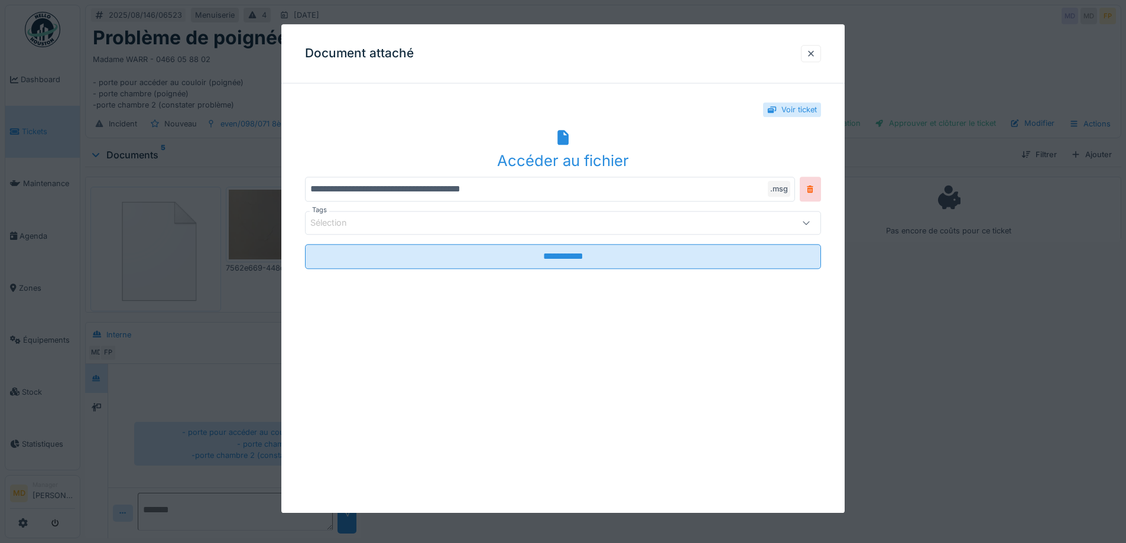 This screenshot has height=543, width=1126. What do you see at coordinates (319, 210) in the screenshot?
I see `label: Tags` at bounding box center [319, 210].